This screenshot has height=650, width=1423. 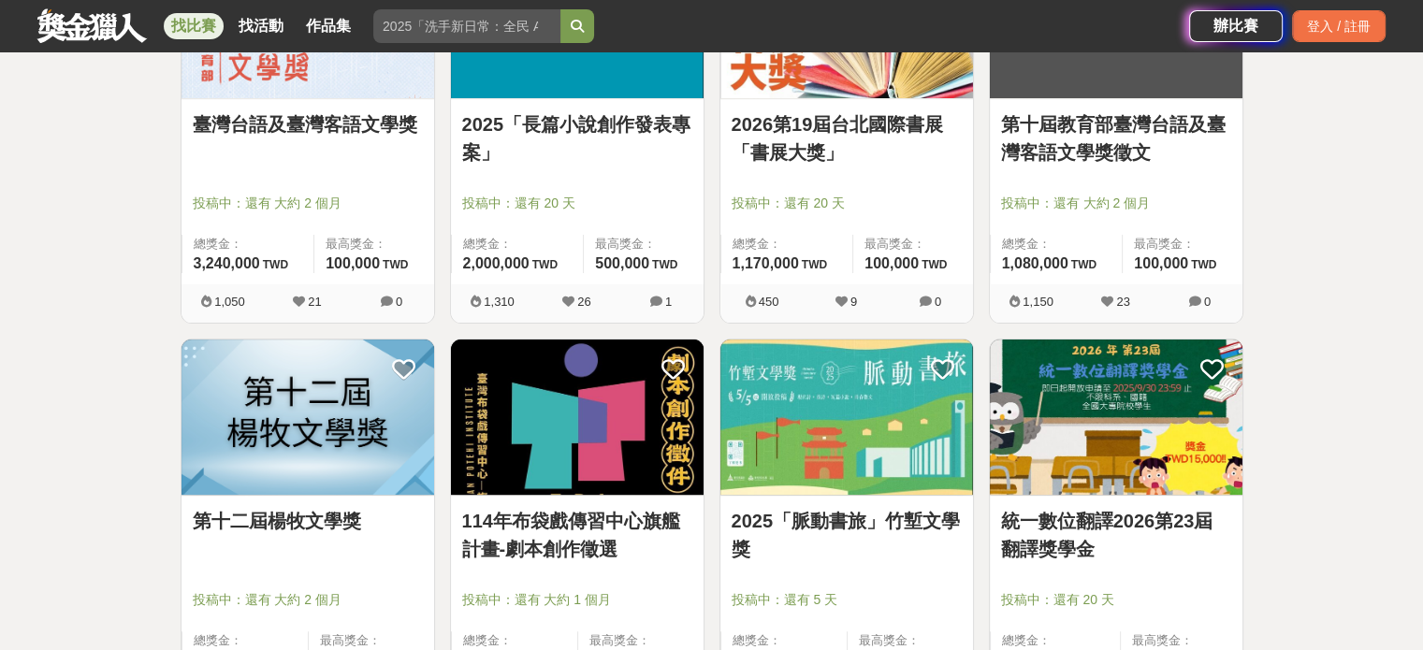 I want to click on a: 臺灣台語及臺灣客語文學獎, so click(x=308, y=124).